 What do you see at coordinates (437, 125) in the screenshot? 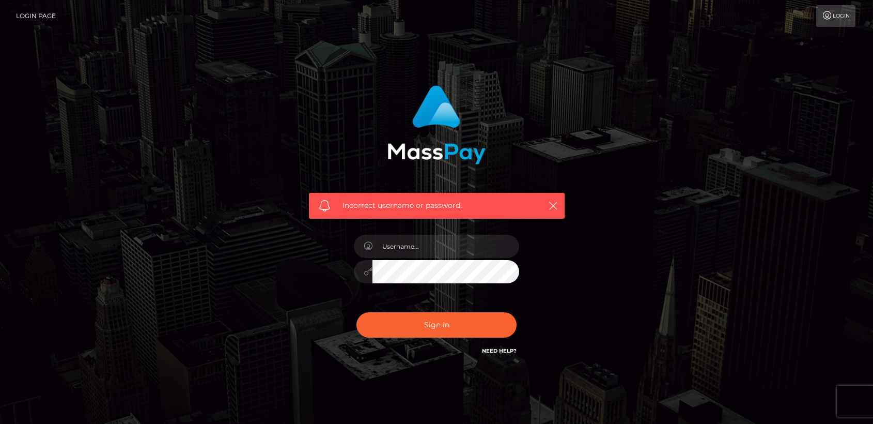
I see `img: MassPay Login` at bounding box center [437, 125].